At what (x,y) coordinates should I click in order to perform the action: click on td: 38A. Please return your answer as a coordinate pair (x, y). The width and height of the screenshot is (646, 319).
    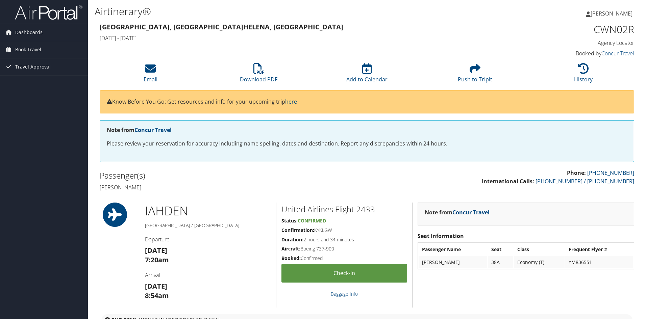
    Looking at the image, I should click on (500, 263).